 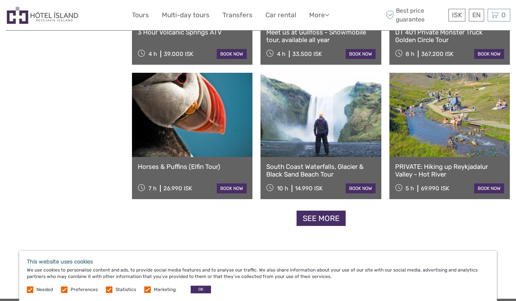 I want to click on span: Best price guarantee, so click(x=415, y=15).